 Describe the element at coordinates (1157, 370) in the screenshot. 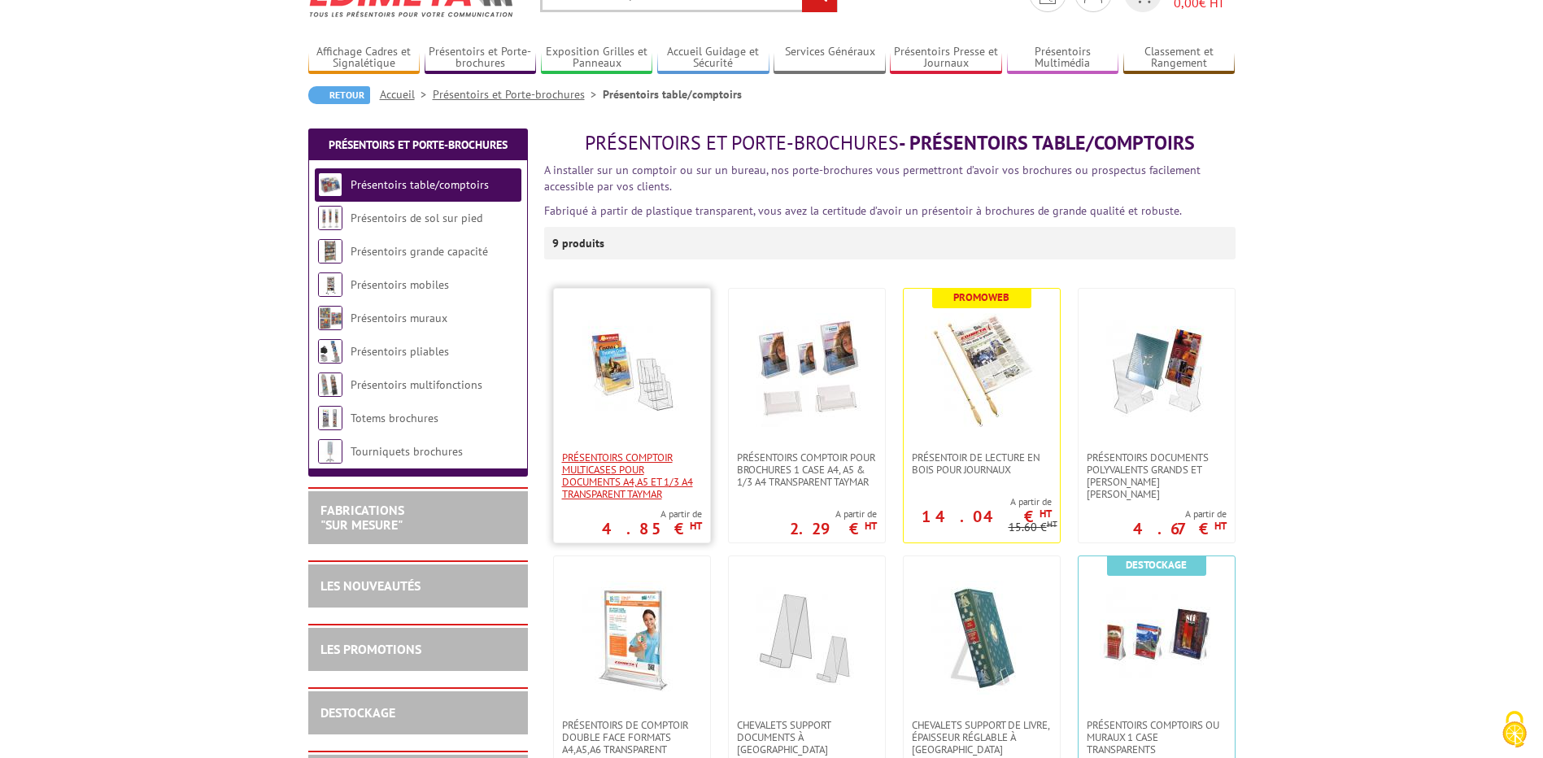

I see `img: Présentoirs Documents Polyvalents Grands et Petits Modèles` at that location.